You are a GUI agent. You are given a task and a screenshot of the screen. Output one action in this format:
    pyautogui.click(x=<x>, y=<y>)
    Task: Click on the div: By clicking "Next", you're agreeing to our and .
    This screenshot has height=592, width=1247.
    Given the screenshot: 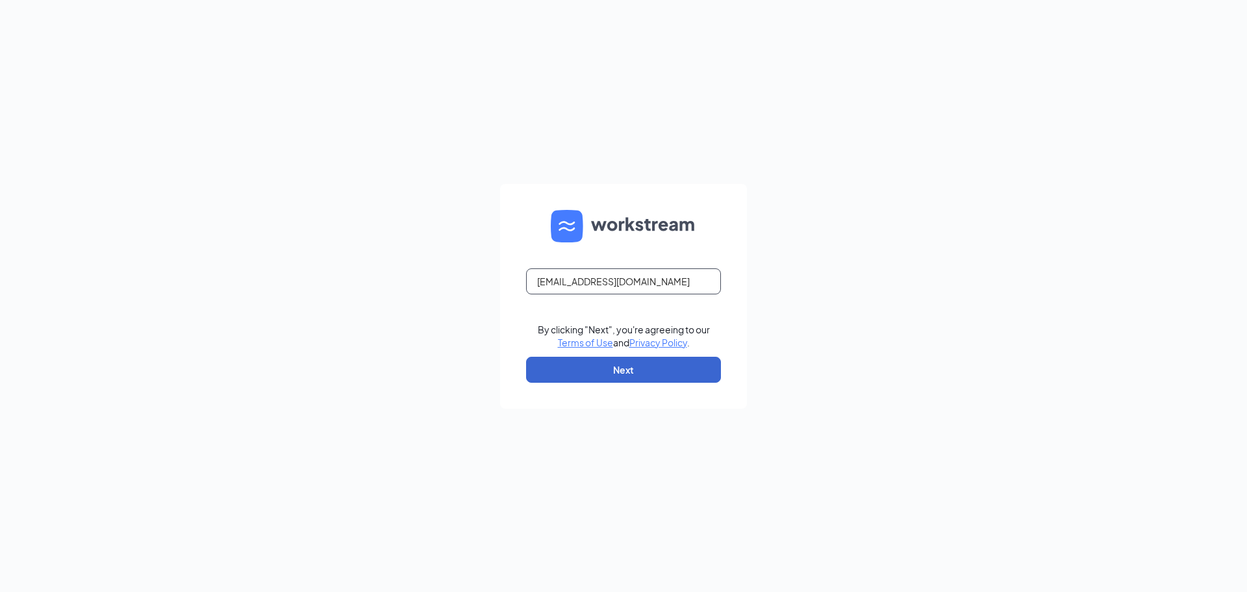 What is the action you would take?
    pyautogui.click(x=623, y=336)
    